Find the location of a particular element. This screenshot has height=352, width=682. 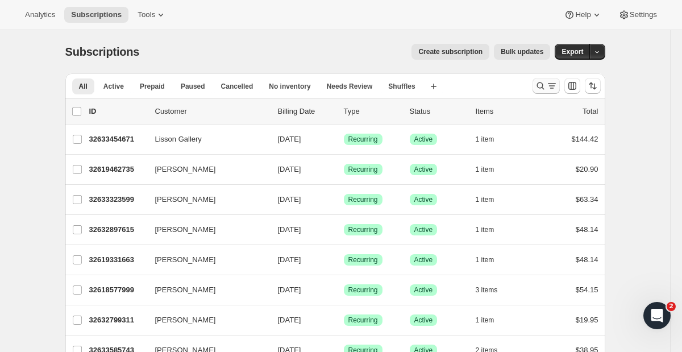

button: Analytics is located at coordinates (40, 15).